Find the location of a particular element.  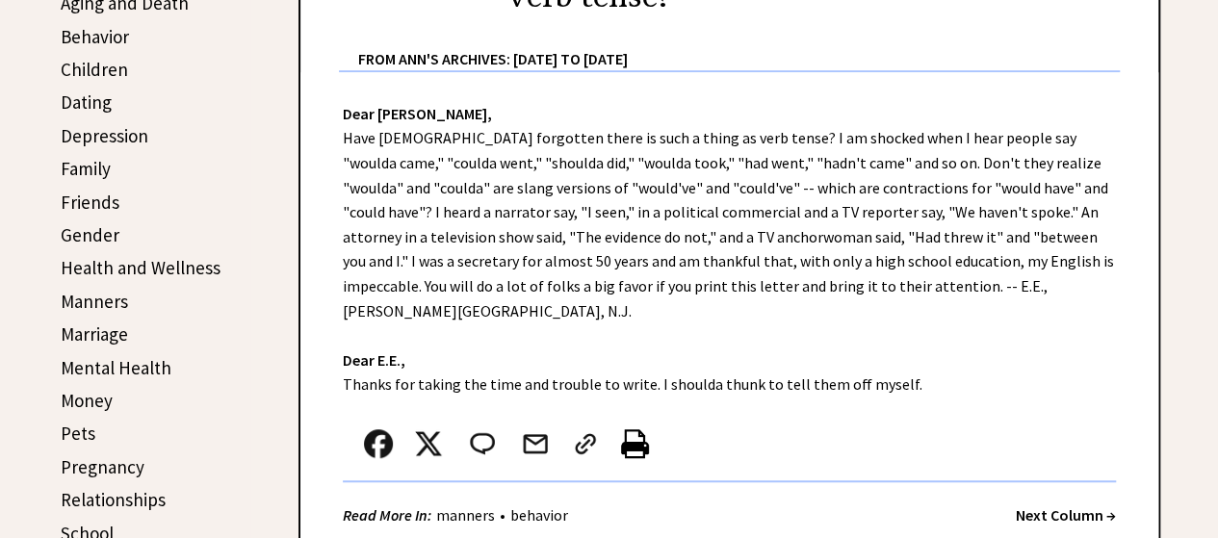

a: Family is located at coordinates (86, 169).